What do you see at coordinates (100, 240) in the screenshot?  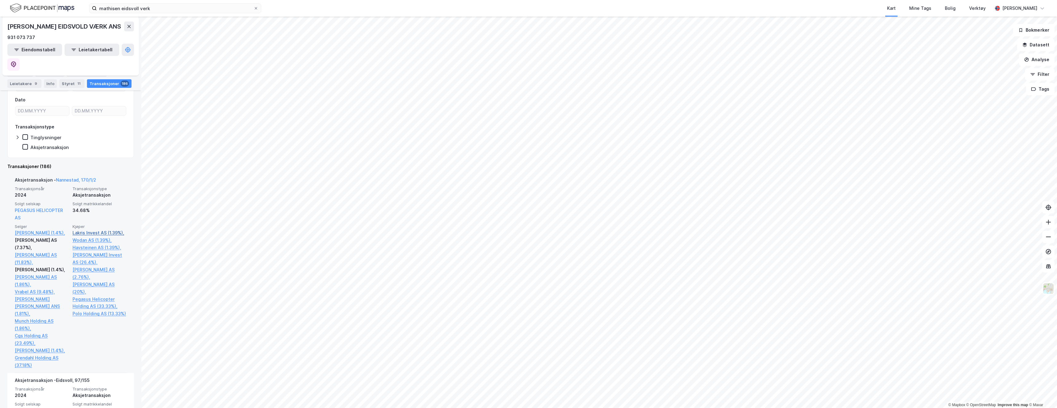 I see `a: Wodan AS (1.39%),` at bounding box center [100, 240].